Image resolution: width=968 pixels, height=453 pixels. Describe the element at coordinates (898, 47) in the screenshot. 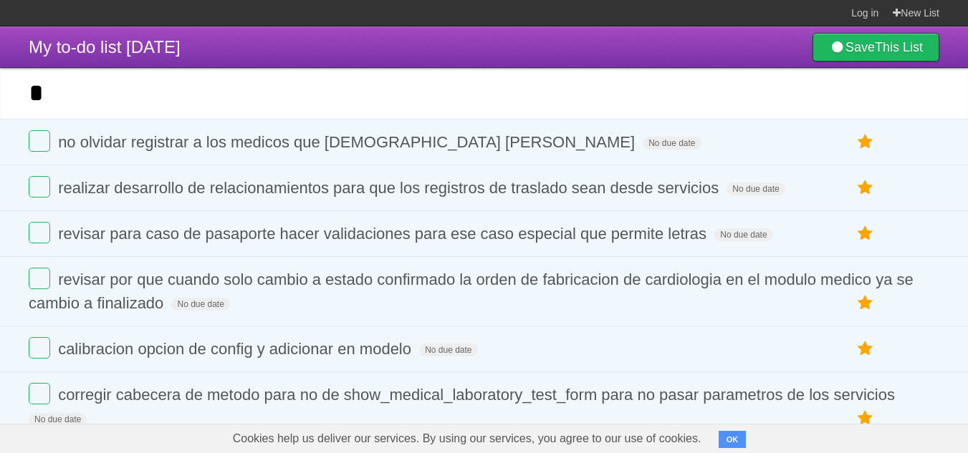

I see `b: This List` at that location.